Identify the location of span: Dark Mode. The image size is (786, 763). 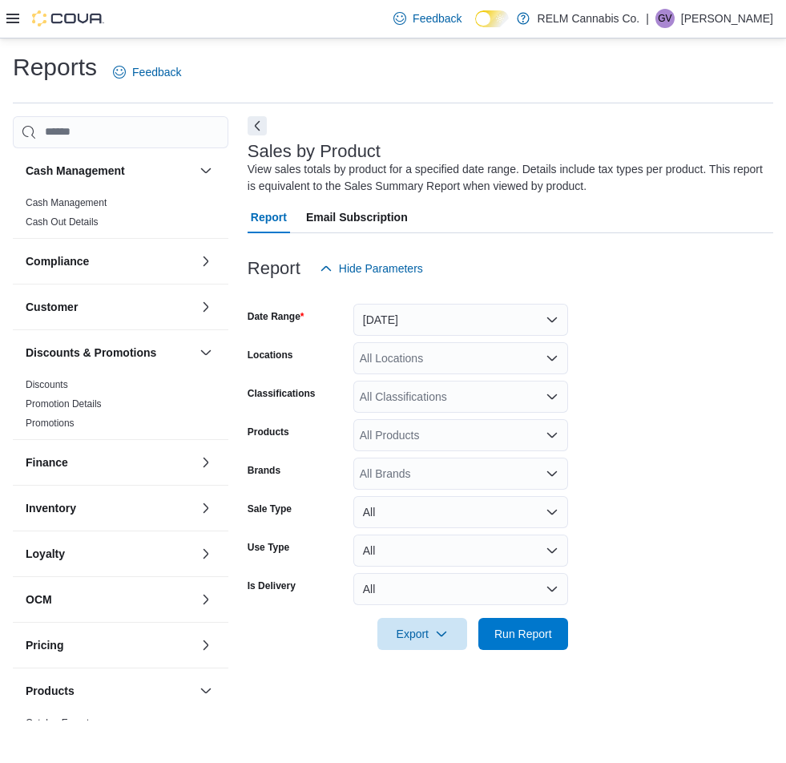
(475, 27).